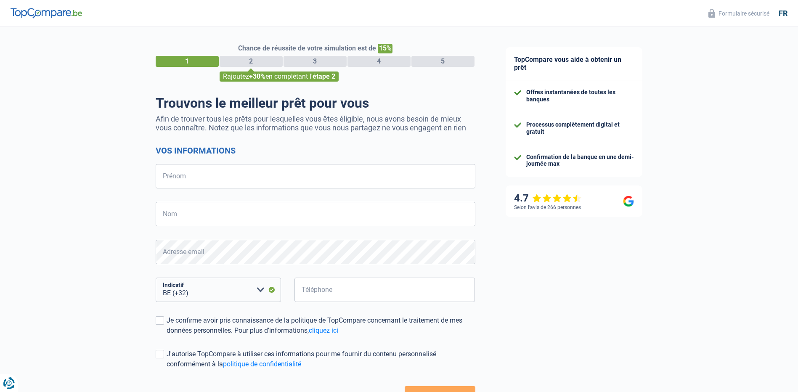 This screenshot has width=798, height=392. I want to click on span: +30%, so click(257, 76).